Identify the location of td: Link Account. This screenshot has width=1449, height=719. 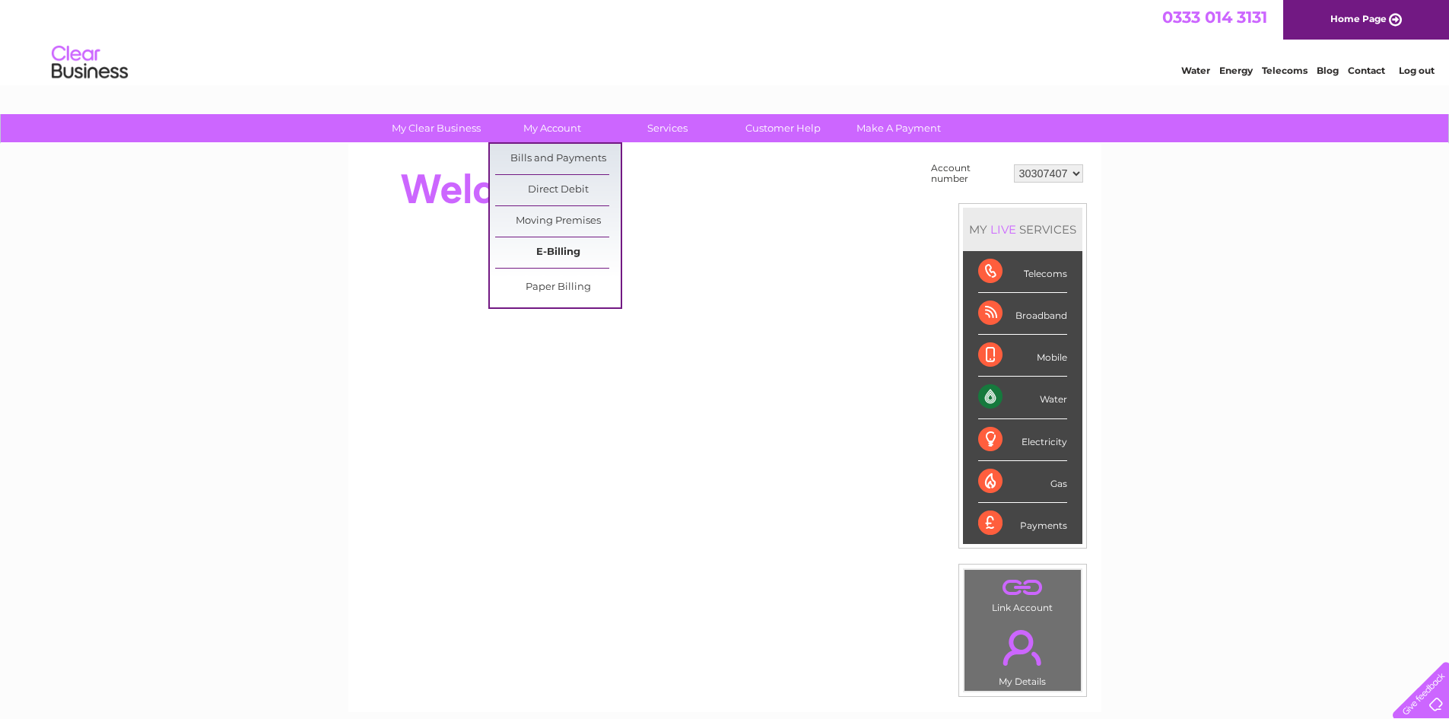
(1022, 592).